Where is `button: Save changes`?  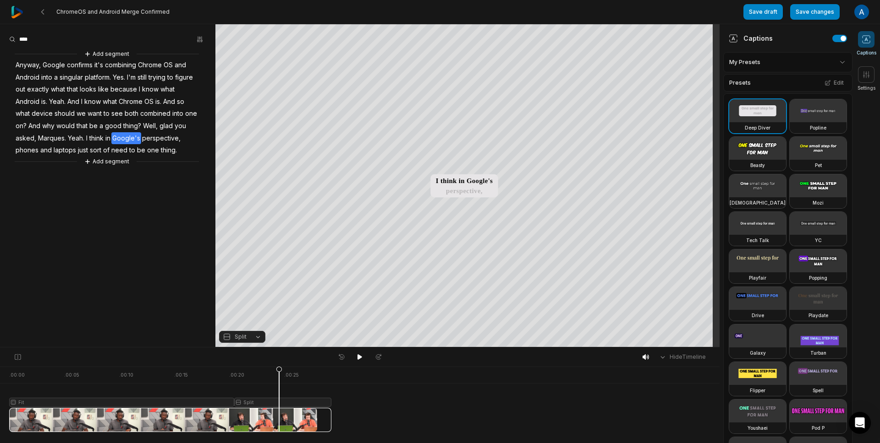 button: Save changes is located at coordinates (815, 12).